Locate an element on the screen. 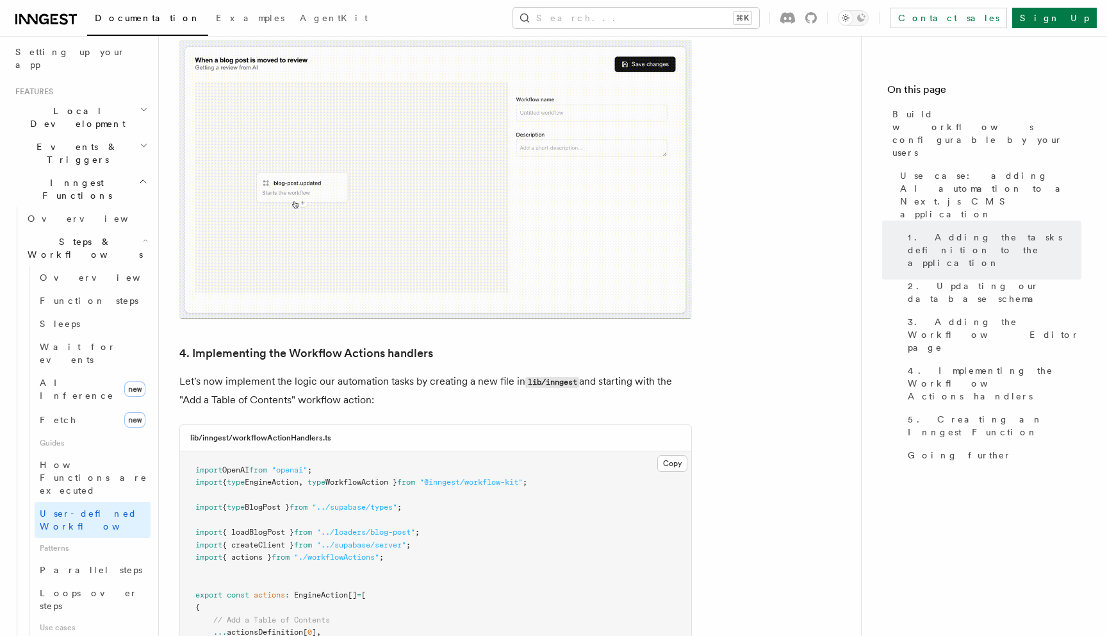 The height and width of the screenshot is (636, 1107). span: 3. Adding the Workflow Editor page is located at coordinates (994, 334).